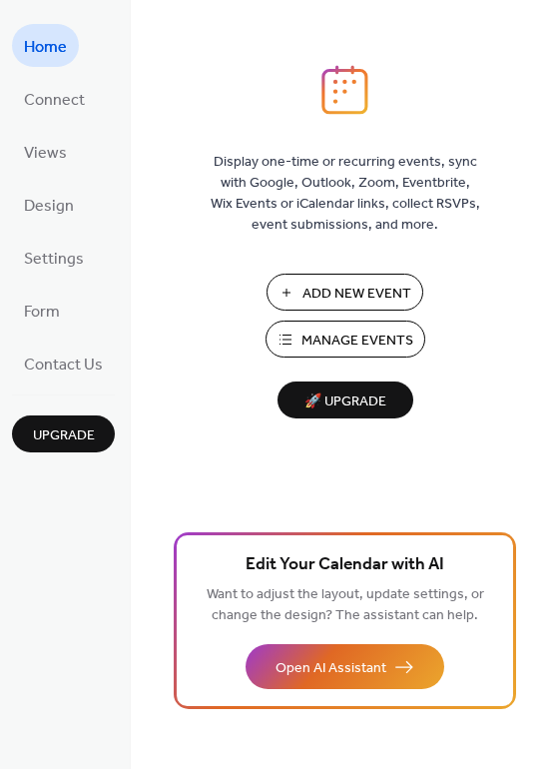  I want to click on span: Design, so click(49, 206).